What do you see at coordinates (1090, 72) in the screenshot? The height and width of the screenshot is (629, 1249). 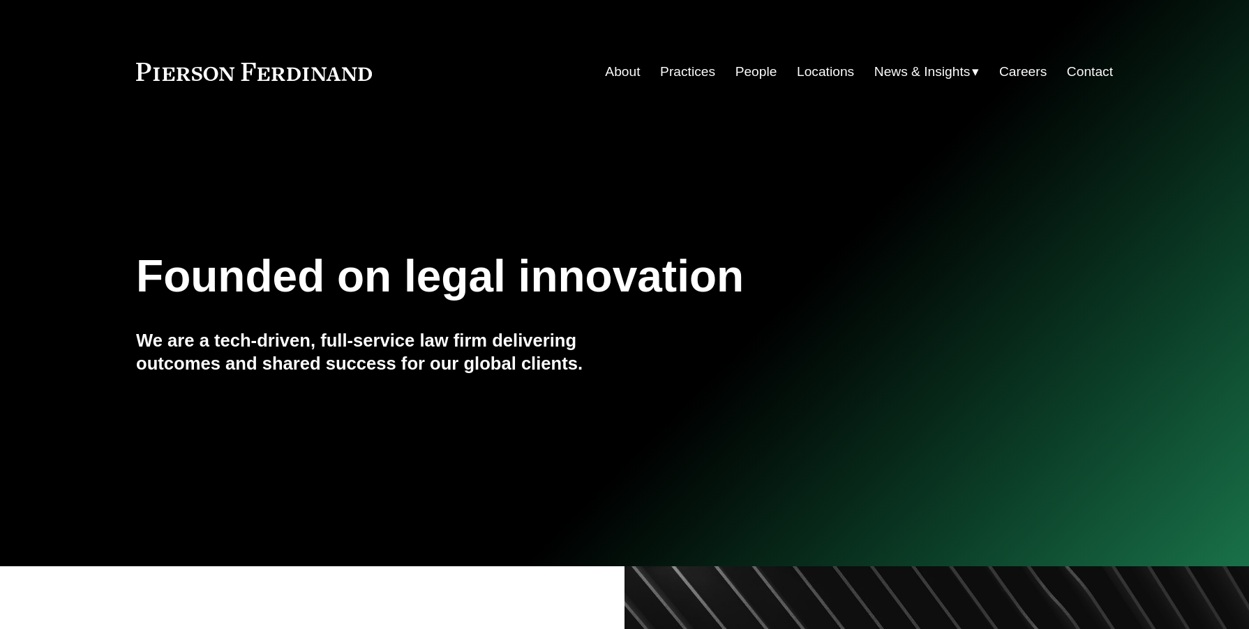 I see `a: Contact` at bounding box center [1090, 72].